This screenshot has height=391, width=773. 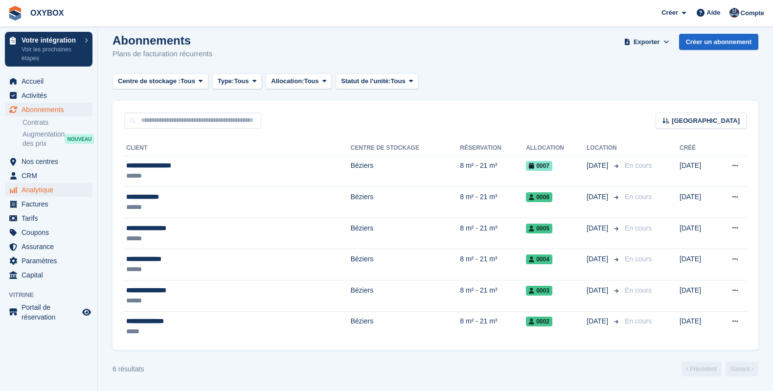 What do you see at coordinates (377, 81) in the screenshot?
I see `button: Statut de l'unité: Tous` at bounding box center [377, 81].